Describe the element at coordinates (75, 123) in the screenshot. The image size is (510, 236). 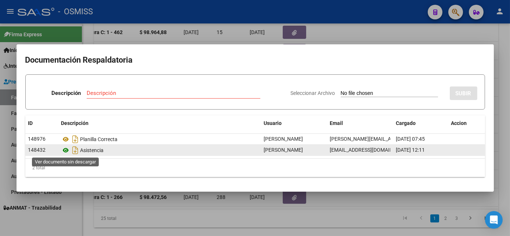
I see `span: Descripción` at that location.